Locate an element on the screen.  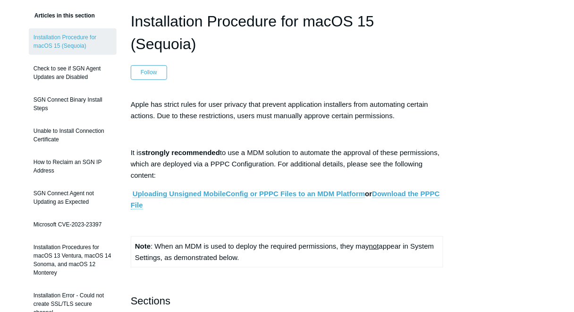
h2: Sections is located at coordinates (287, 300).